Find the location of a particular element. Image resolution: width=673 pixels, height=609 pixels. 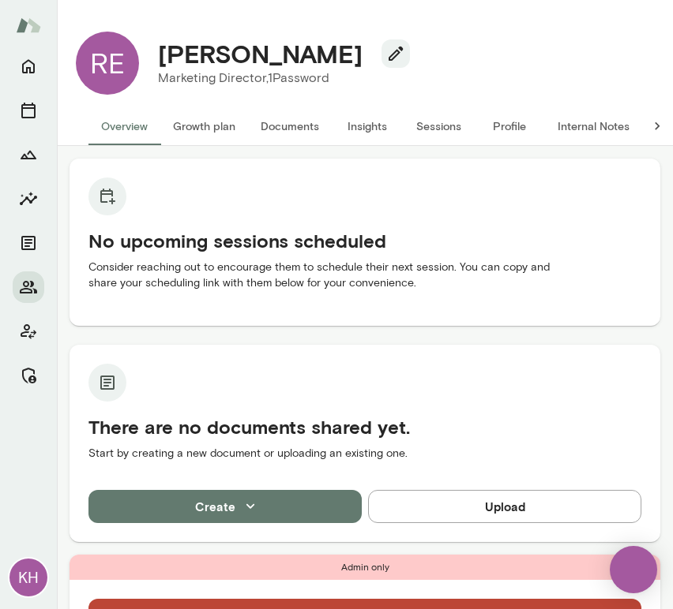

button: Members is located at coordinates (28, 287).